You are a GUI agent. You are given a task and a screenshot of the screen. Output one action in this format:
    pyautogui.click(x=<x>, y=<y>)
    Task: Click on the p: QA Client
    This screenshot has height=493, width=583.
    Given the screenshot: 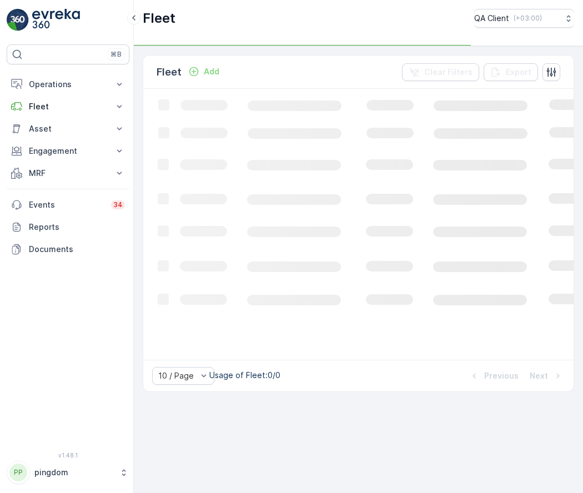 What is the action you would take?
    pyautogui.click(x=491, y=18)
    